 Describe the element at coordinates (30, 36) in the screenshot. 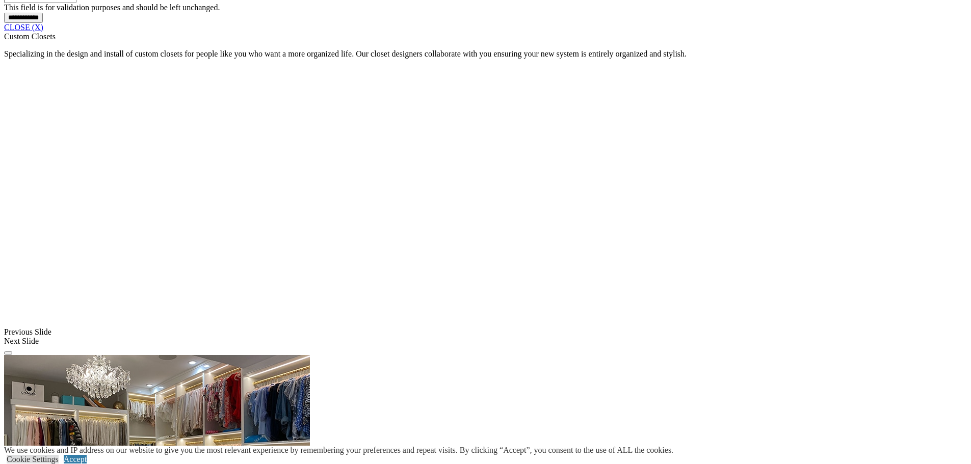

I see `span: Custom Closets` at that location.